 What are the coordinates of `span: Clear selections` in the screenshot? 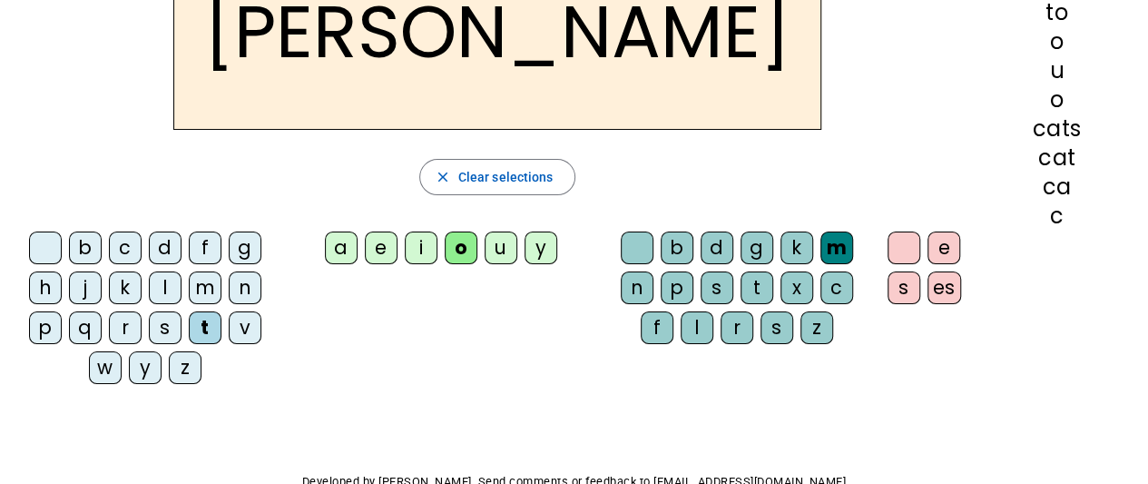 It's located at (506, 177).